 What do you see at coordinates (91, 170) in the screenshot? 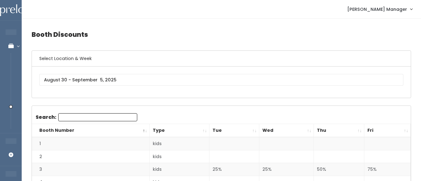
I see `td: 3` at bounding box center [91, 170].